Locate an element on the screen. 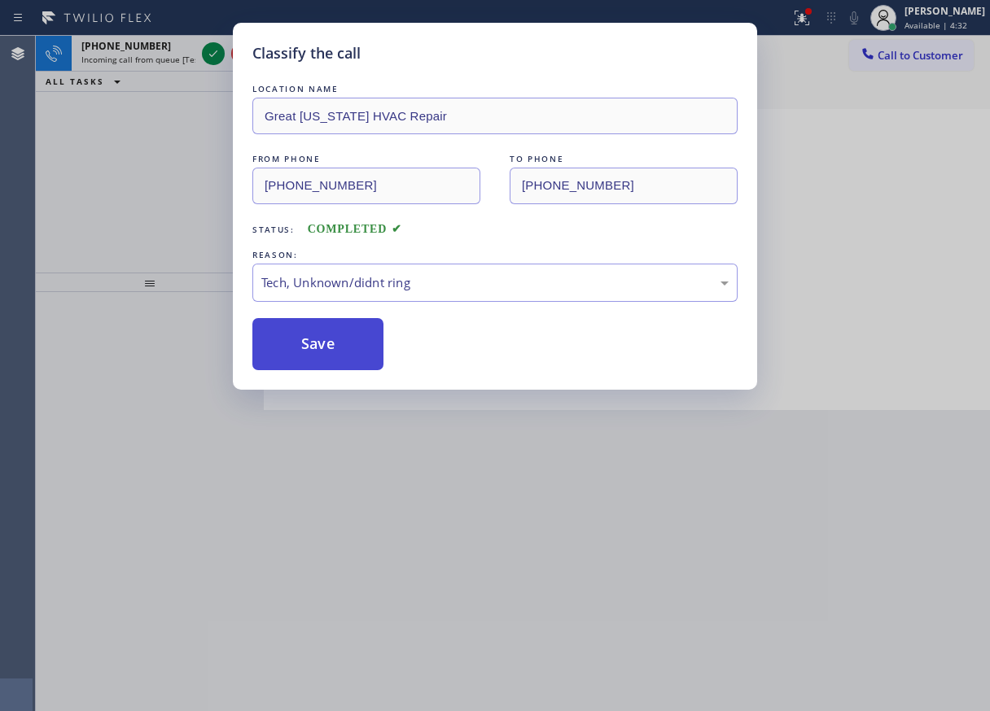  div: TO PHONE is located at coordinates (624, 159).